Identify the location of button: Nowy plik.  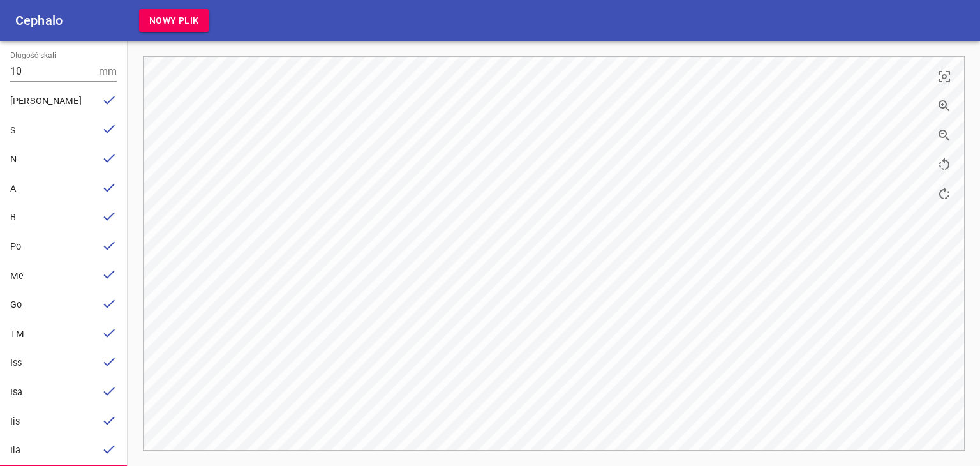
(174, 20).